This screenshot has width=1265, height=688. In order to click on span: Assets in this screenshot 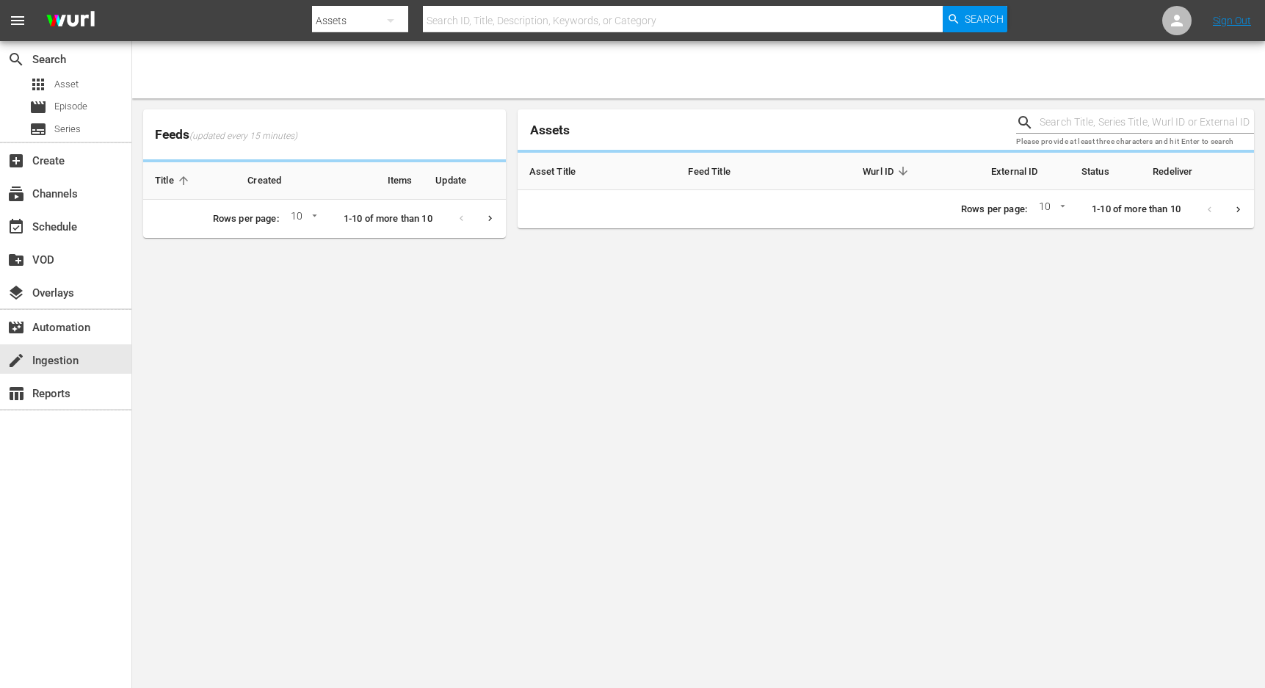, I will do `click(550, 130)`.